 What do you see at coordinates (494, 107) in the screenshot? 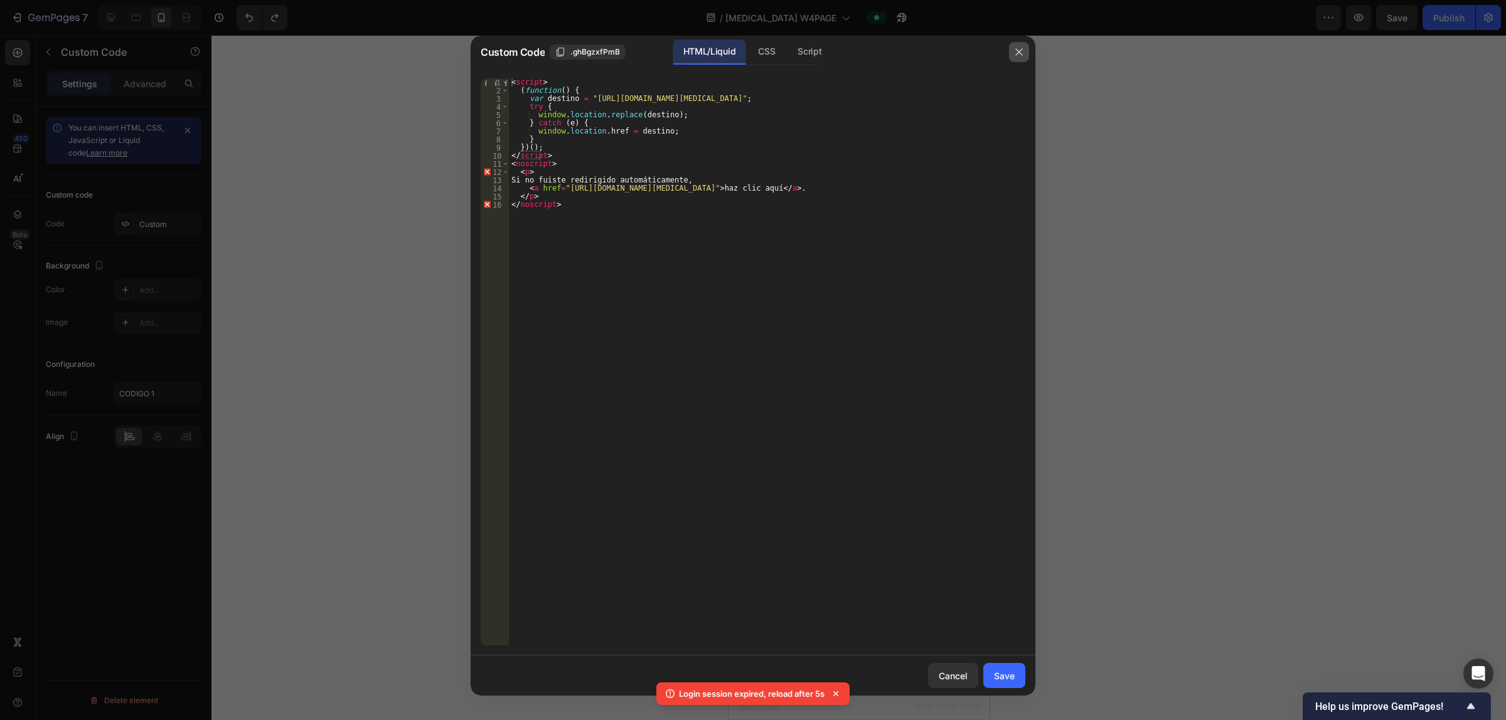
I see `div: 4` at bounding box center [494, 107].